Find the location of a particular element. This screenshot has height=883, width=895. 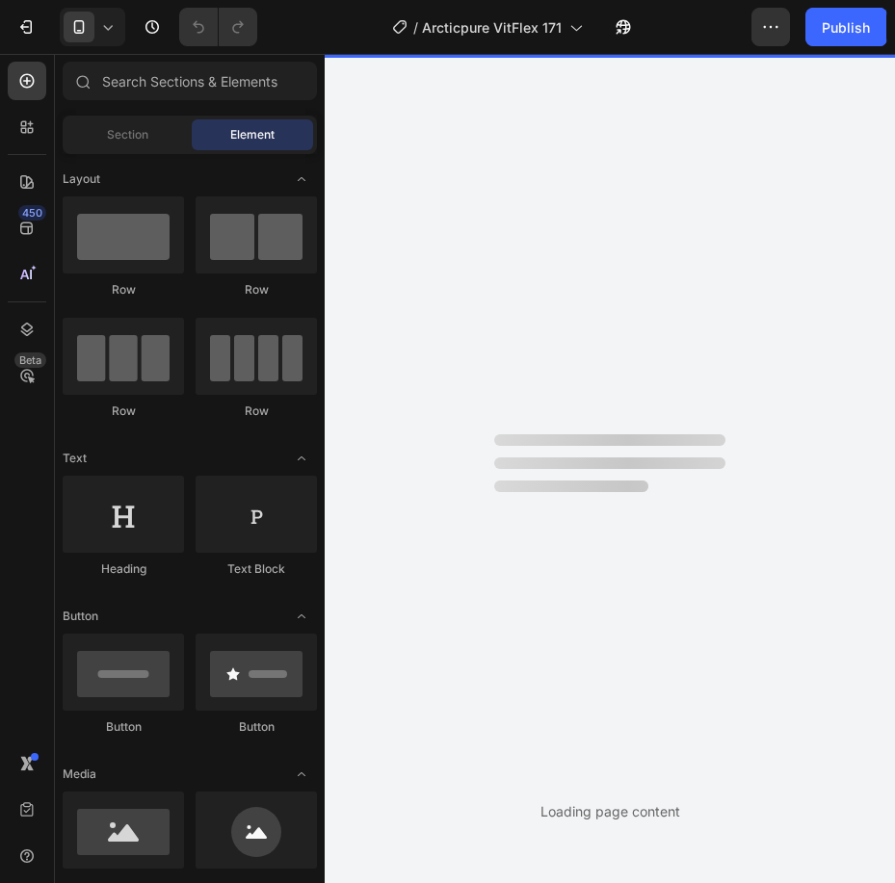

div: Text Block is located at coordinates (256, 569).